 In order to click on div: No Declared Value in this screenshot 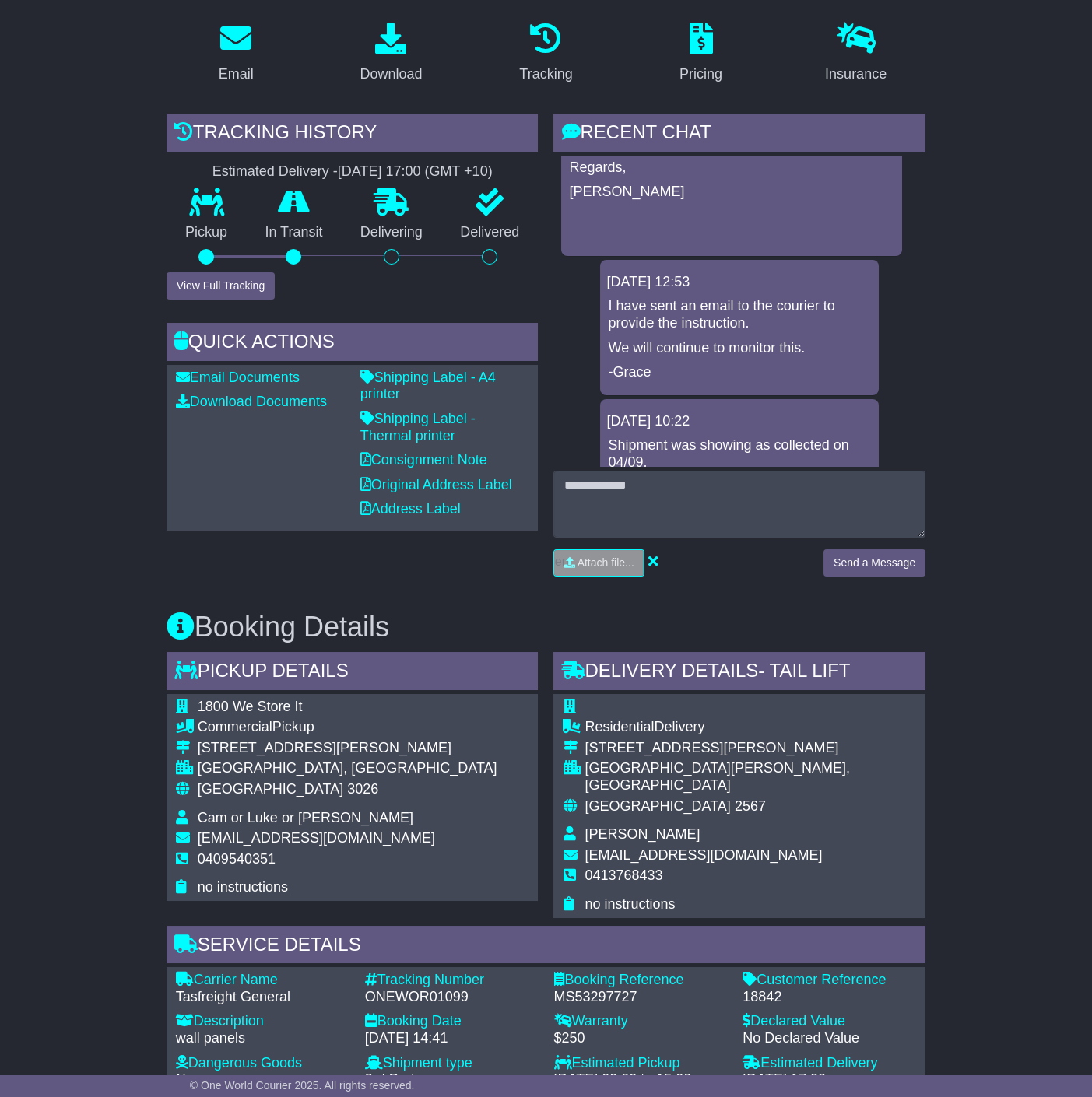, I will do `click(828, 1039)`.